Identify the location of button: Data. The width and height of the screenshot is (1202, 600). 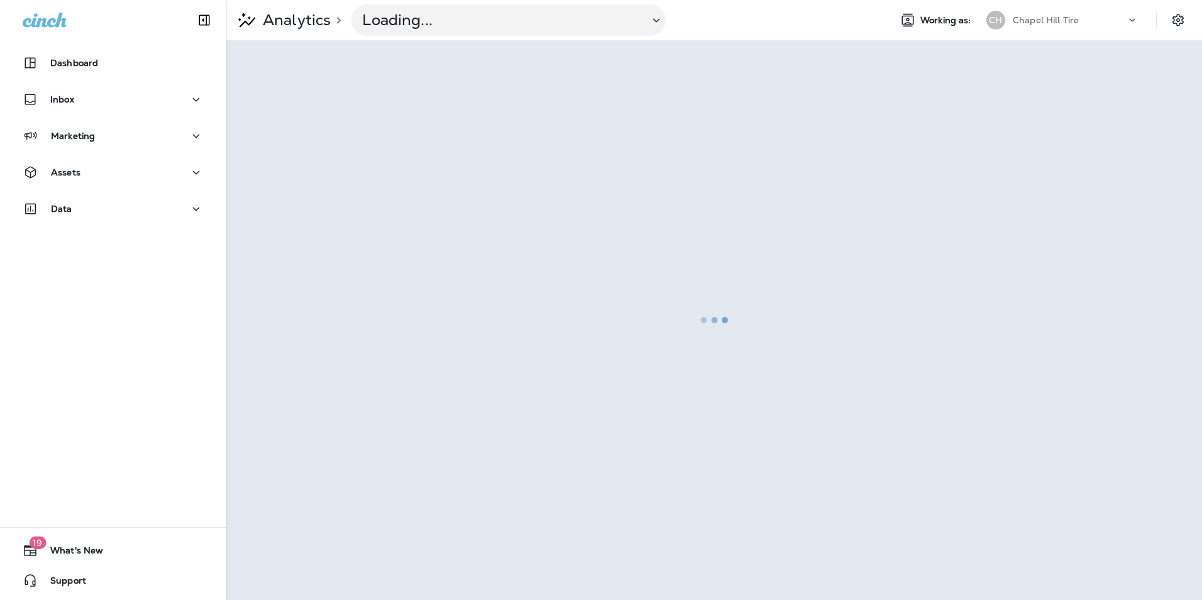
(113, 209).